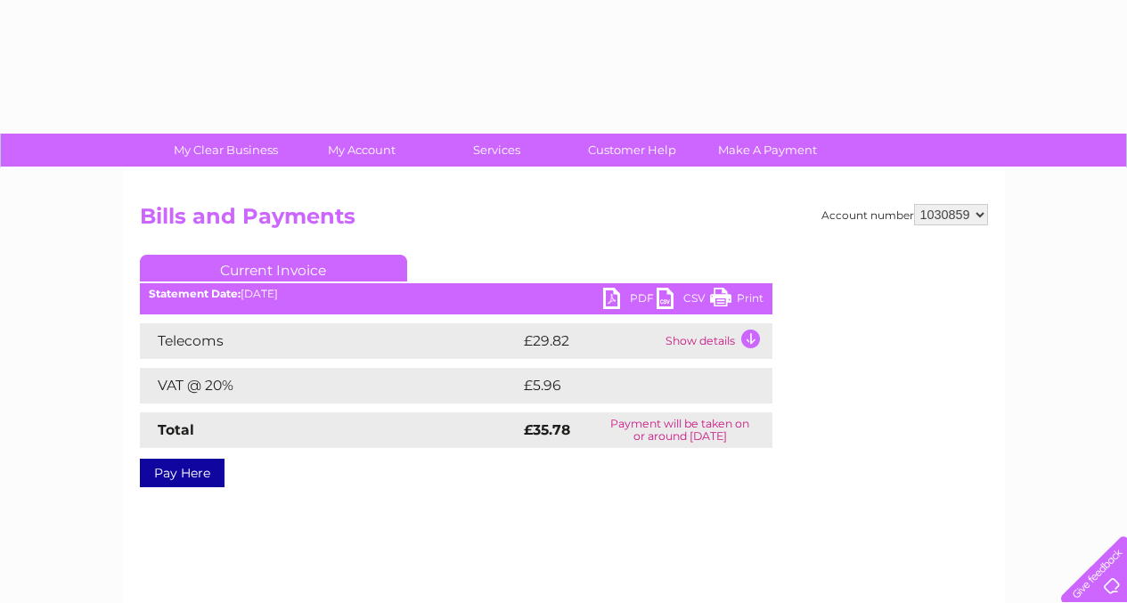  Describe the element at coordinates (564, 221) in the screenshot. I see `h2: Bills and Payments` at that location.